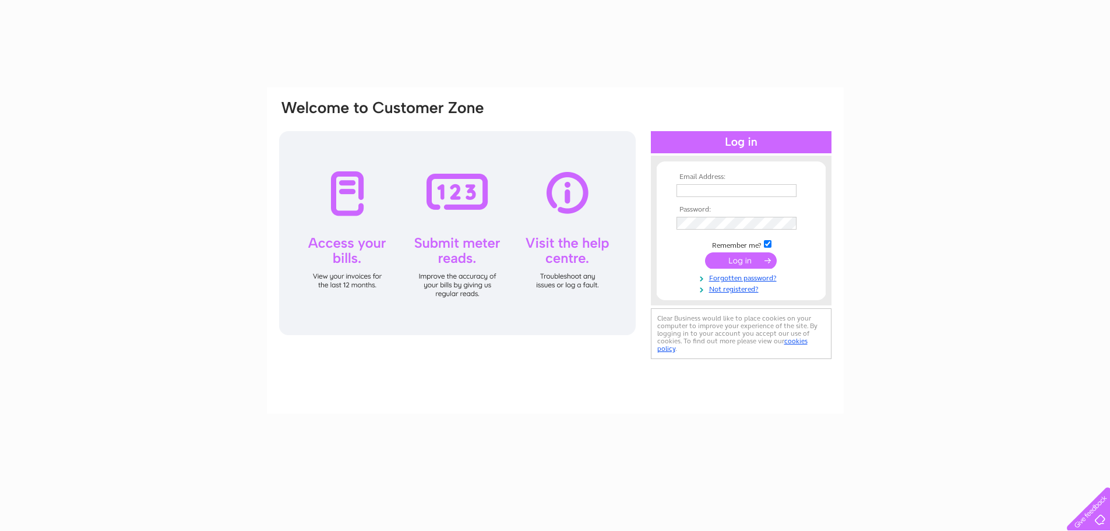 This screenshot has width=1110, height=531. What do you see at coordinates (743, 288) in the screenshot?
I see `a: Not registered?` at bounding box center [743, 288].